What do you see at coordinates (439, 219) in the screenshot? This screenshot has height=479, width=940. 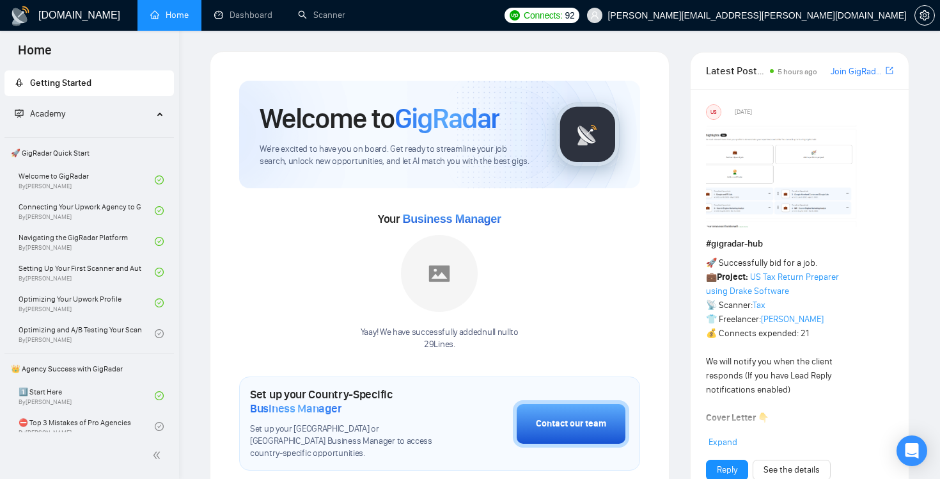 I see `span: Your` at bounding box center [439, 219].